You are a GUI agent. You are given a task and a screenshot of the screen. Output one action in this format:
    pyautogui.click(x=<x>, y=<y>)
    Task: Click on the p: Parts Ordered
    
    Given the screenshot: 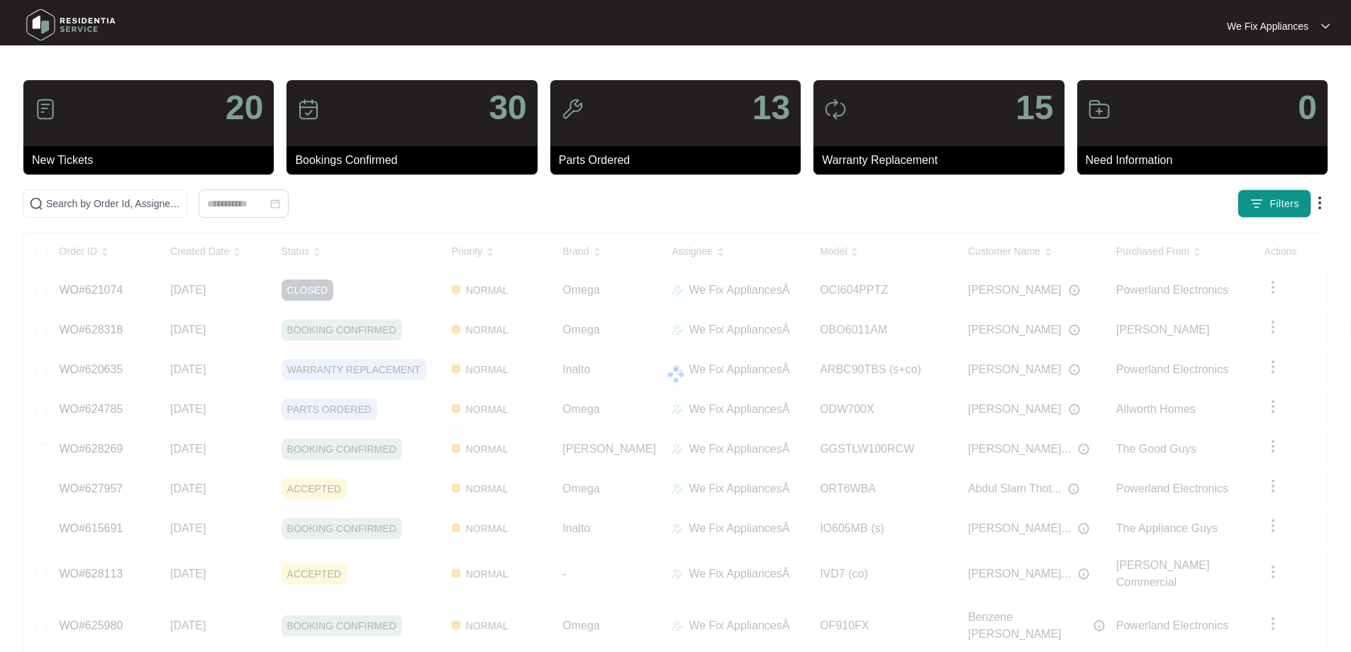 What is the action you would take?
    pyautogui.click(x=679, y=160)
    